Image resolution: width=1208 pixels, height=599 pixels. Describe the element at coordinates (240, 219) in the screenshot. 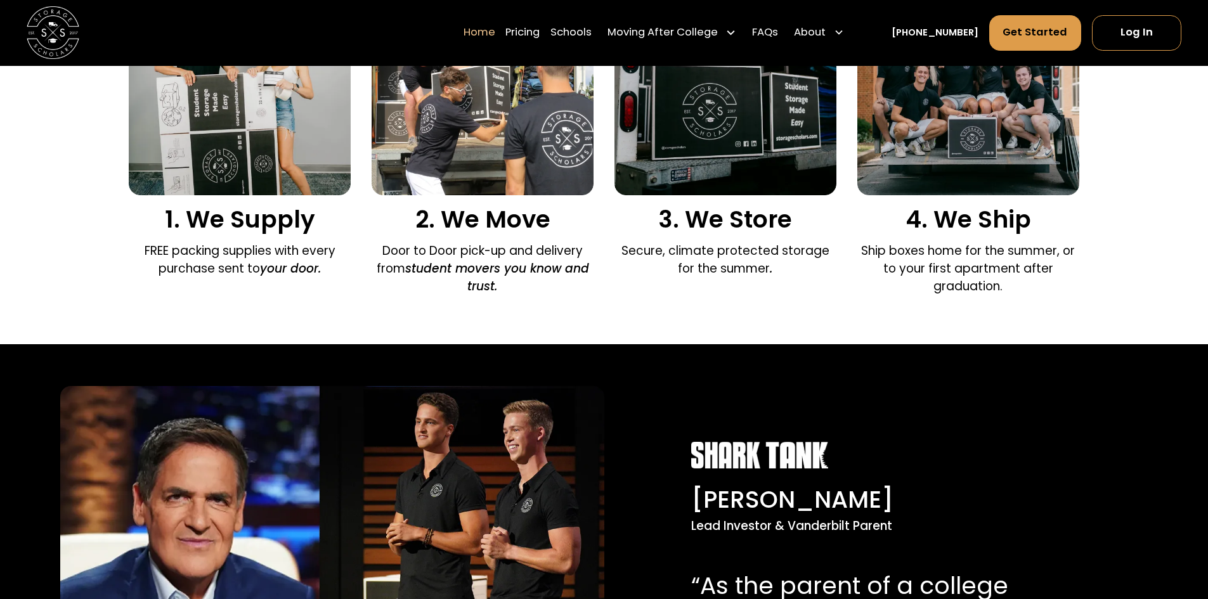

I see `h3: 1. We Supply` at that location.